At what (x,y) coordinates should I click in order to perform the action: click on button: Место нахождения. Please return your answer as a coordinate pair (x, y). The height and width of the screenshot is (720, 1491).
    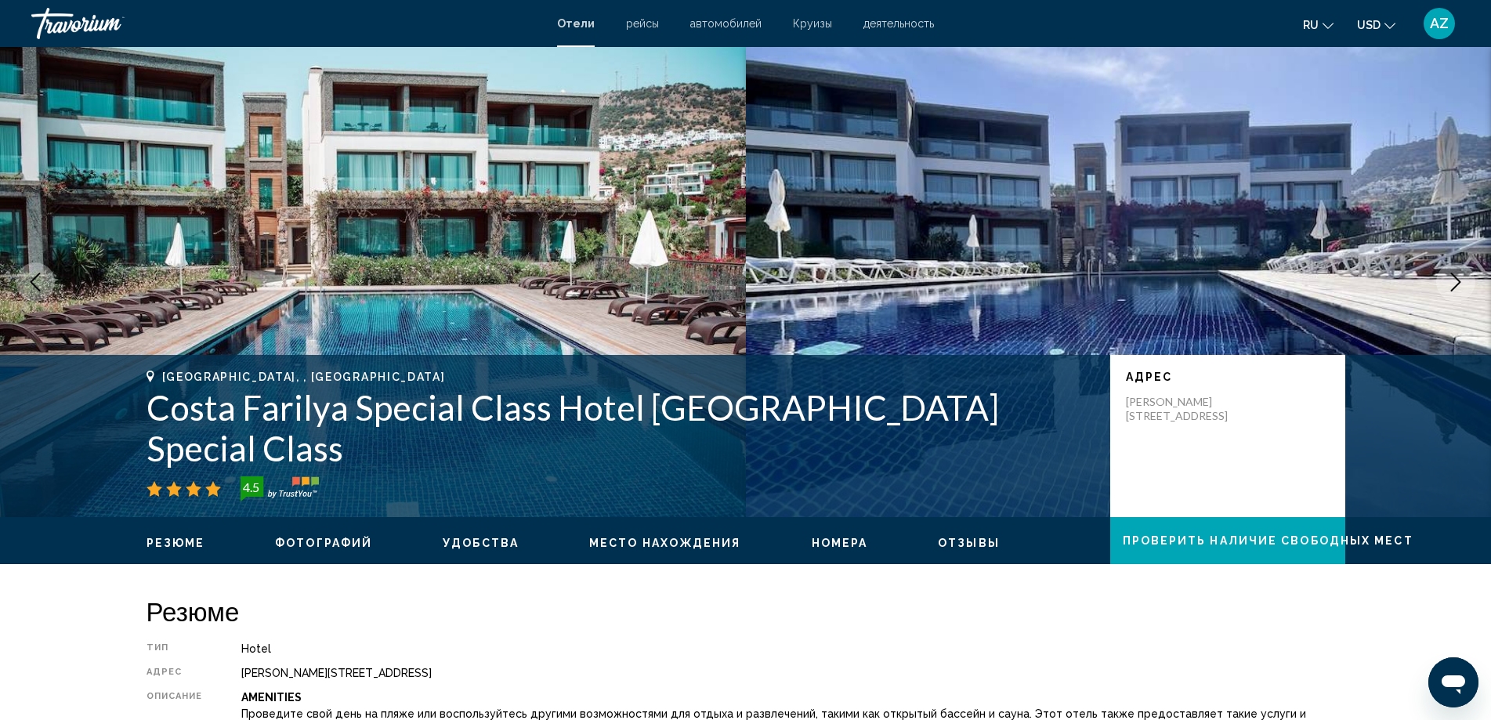
    Looking at the image, I should click on (665, 543).